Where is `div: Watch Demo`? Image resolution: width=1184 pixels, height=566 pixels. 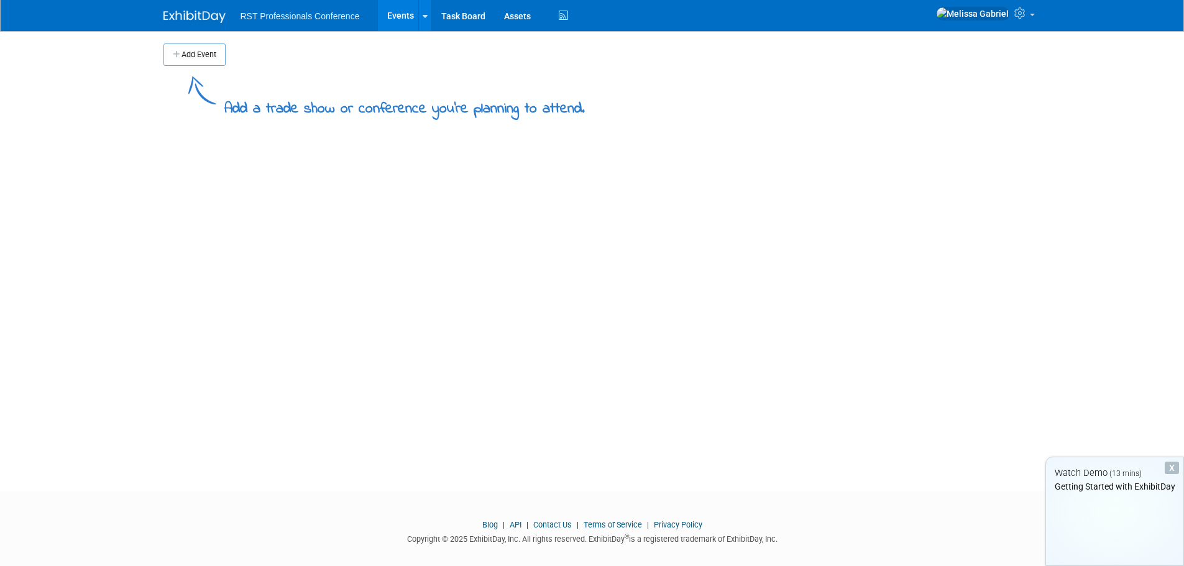
div: Watch Demo is located at coordinates (1115, 473).